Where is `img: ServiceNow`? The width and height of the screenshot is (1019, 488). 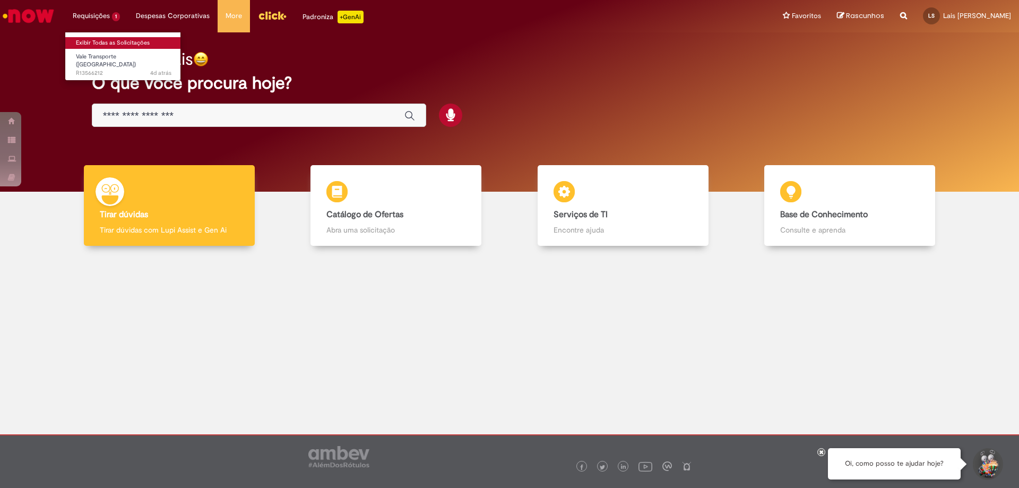 img: ServiceNow is located at coordinates (28, 16).